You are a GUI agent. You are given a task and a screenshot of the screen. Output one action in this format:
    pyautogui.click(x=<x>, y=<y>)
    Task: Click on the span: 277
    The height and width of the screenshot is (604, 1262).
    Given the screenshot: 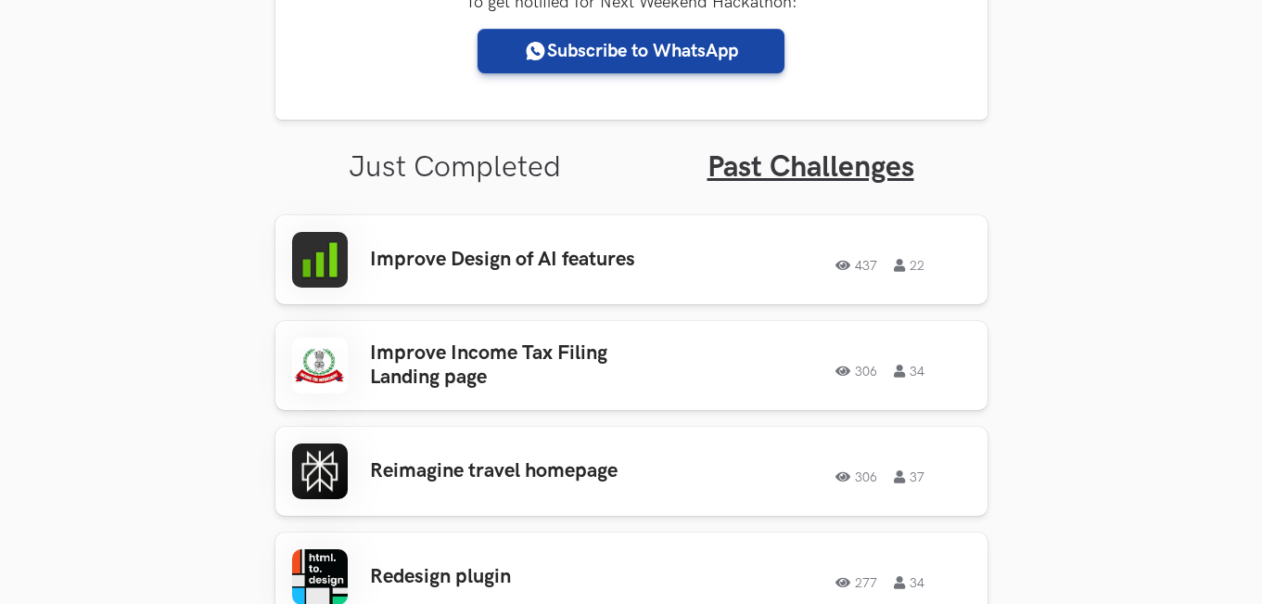 What is the action you would take?
    pyautogui.click(x=856, y=582)
    